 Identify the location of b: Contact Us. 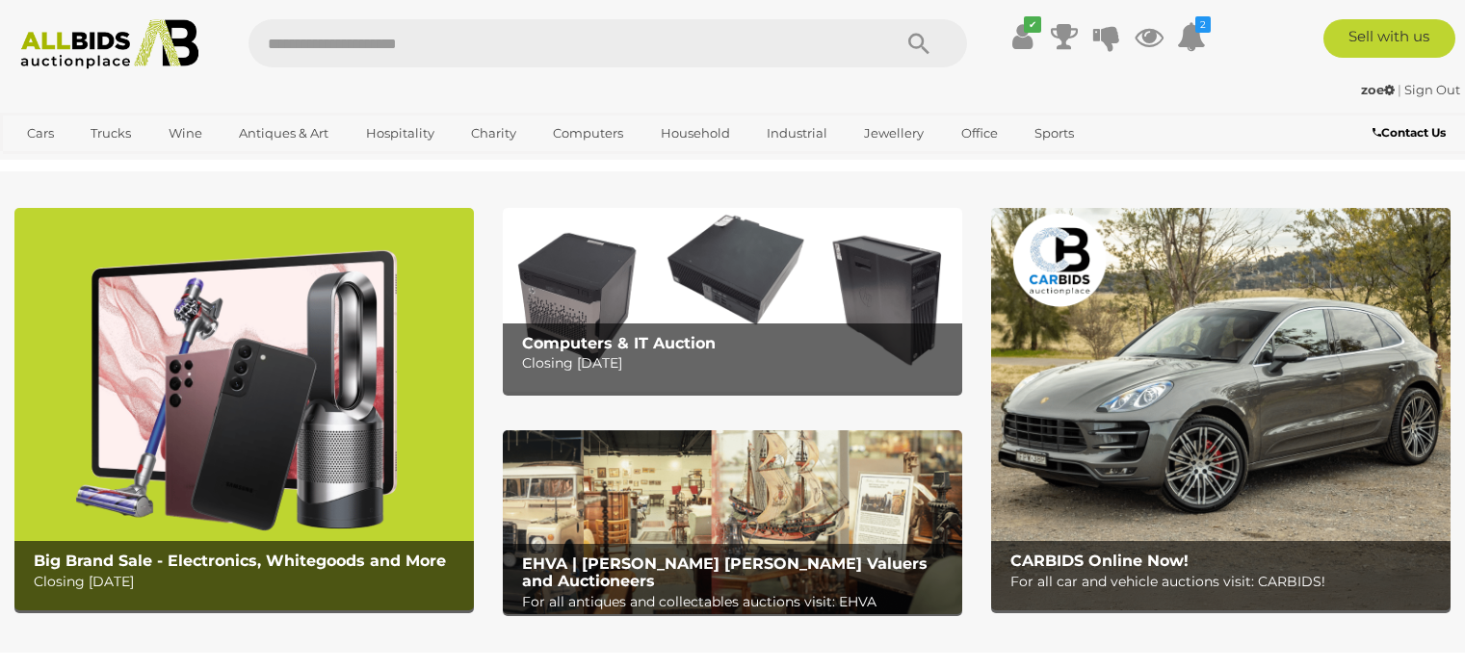
(1409, 132).